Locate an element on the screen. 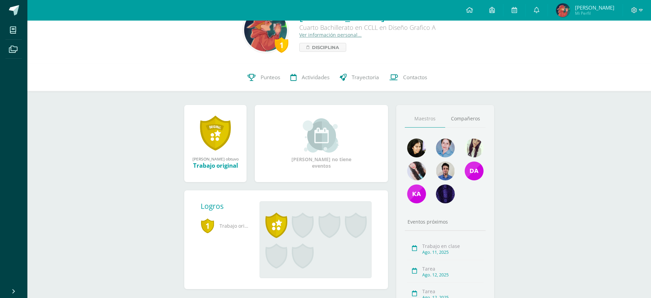 Image resolution: width=651 pixels, height=298 pixels. img: 57a22e3baad8e3e20f6388c0a987e578.png is located at coordinates (416, 193).